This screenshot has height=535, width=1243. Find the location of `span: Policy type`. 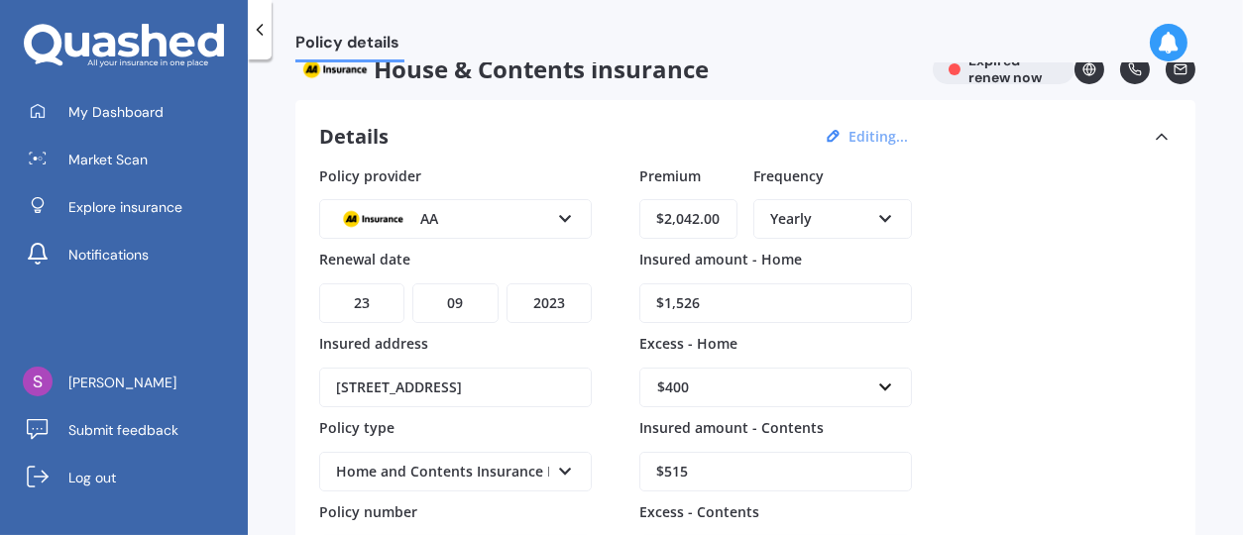

span: Policy type is located at coordinates (357, 427).